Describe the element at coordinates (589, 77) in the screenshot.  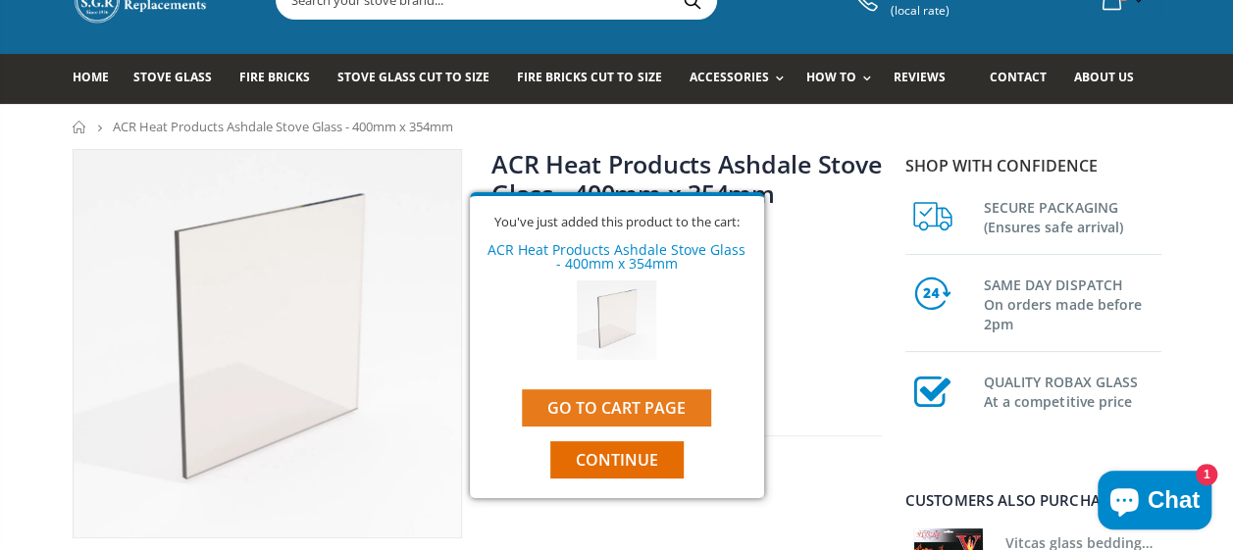
I see `span: Fire Bricks Cut To Size` at that location.